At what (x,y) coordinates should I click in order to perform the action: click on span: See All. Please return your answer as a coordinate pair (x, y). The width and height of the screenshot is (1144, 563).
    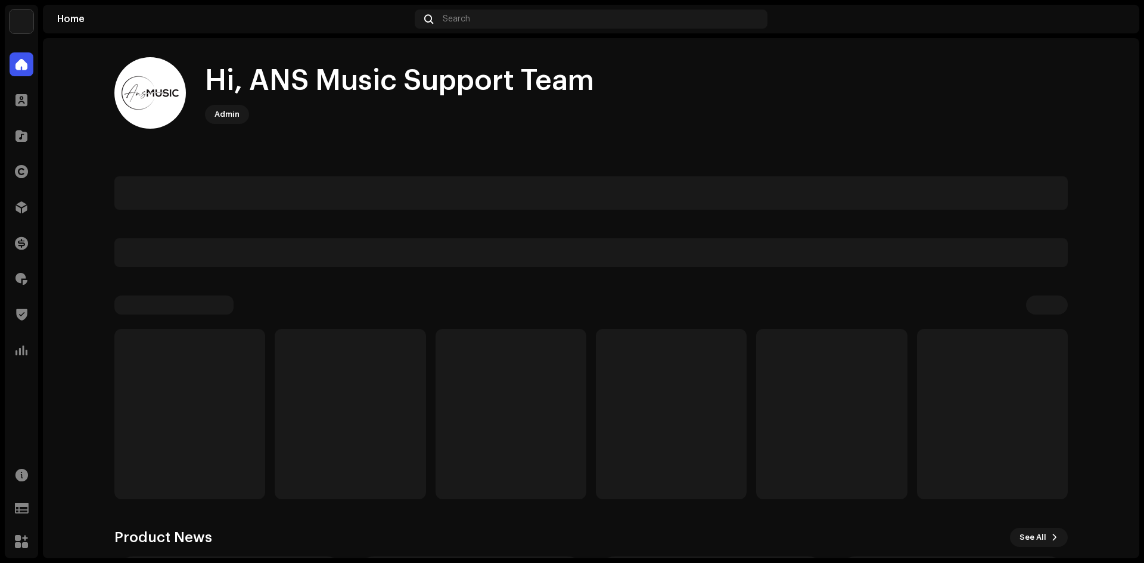
    Looking at the image, I should click on (1032, 537).